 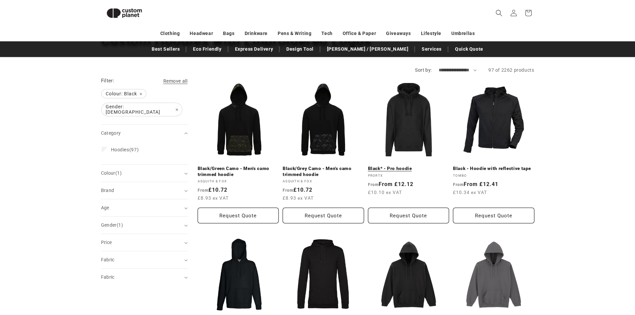 What do you see at coordinates (144, 190) in the screenshot?
I see `summary: Brand (0 selected)` at bounding box center [144, 190].